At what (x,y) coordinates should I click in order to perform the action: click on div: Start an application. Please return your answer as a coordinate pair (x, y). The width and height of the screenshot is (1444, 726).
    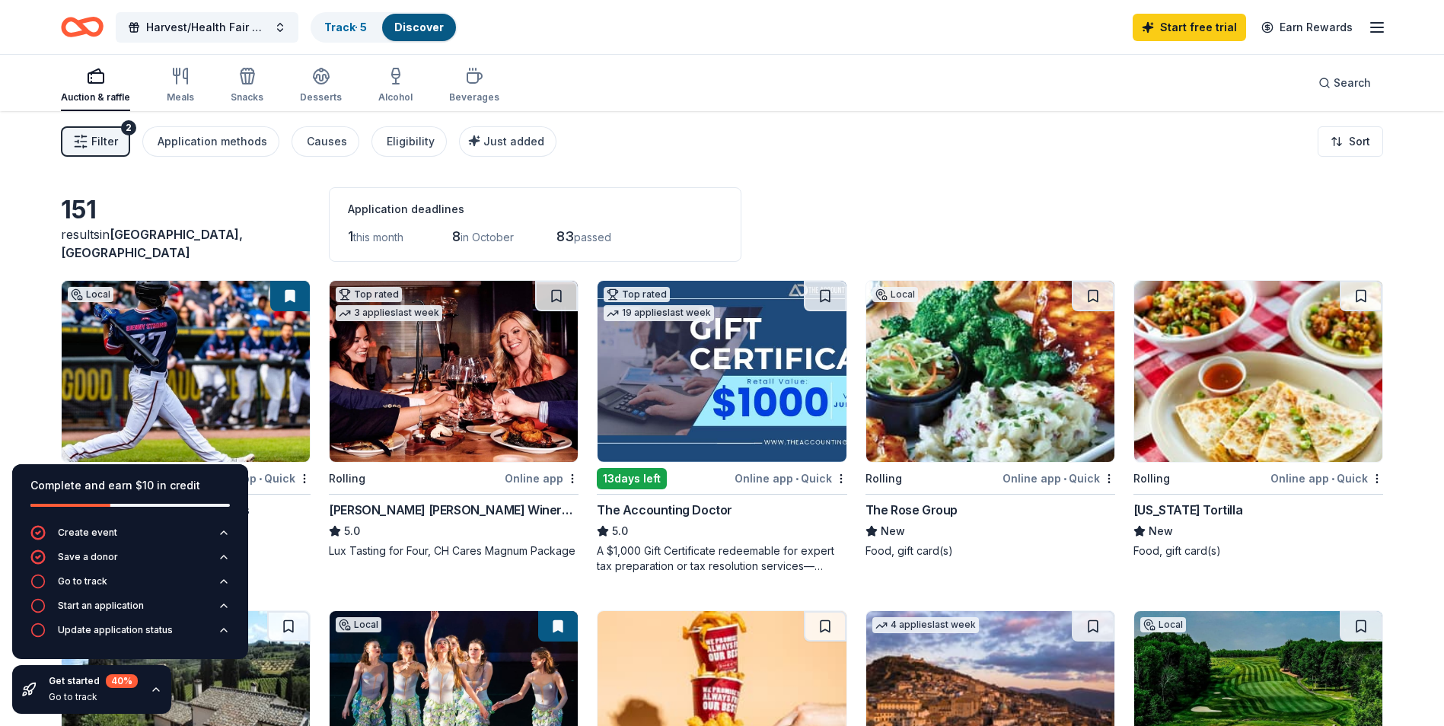
    Looking at the image, I should click on (101, 606).